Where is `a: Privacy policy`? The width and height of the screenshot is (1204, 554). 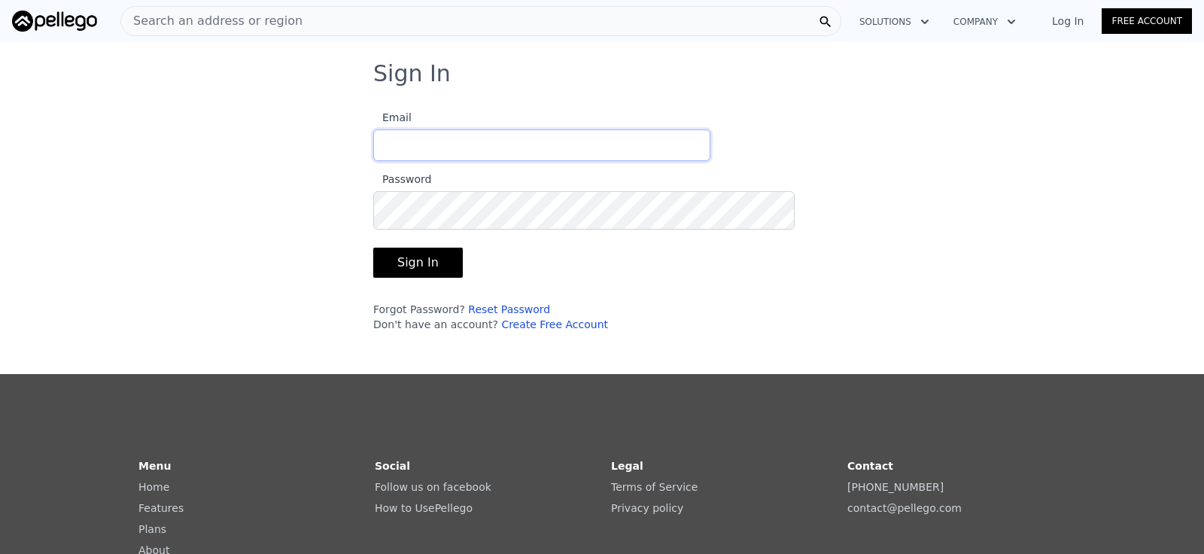 a: Privacy policy is located at coordinates (647, 508).